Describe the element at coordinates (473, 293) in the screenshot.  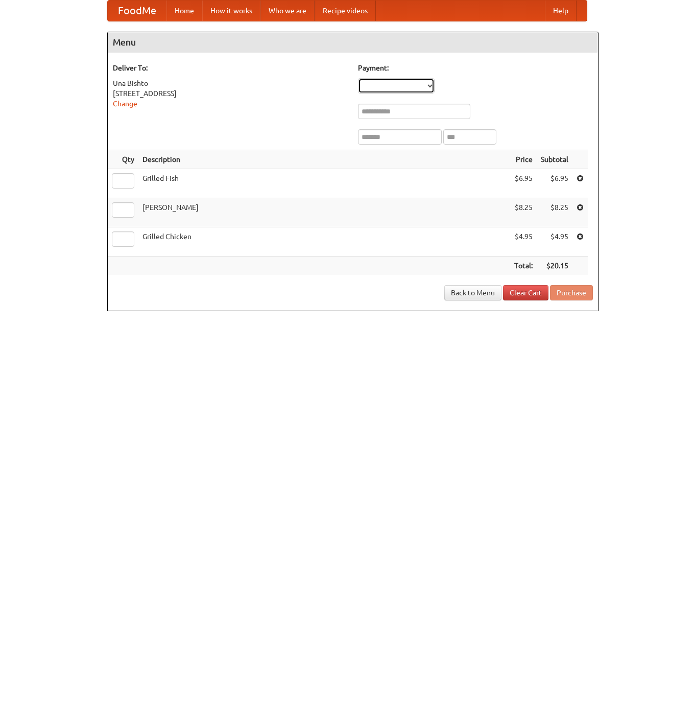
I see `a: Back to Menu` at that location.